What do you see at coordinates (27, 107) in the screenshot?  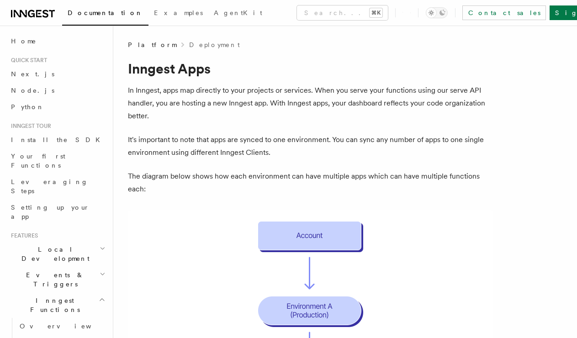 I see `span: Python` at bounding box center [27, 107].